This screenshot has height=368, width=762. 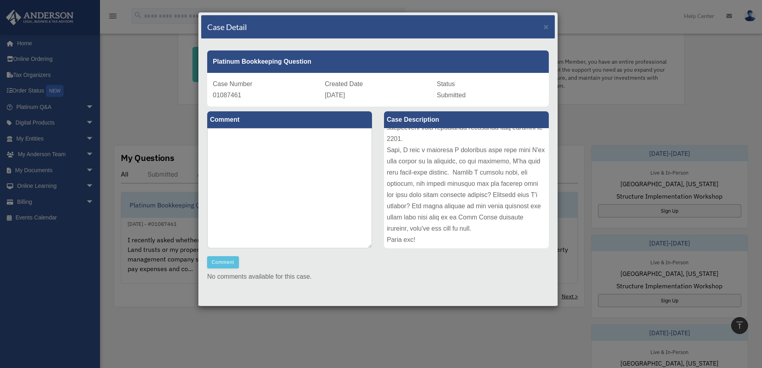 I want to click on label: Case Description, so click(x=466, y=120).